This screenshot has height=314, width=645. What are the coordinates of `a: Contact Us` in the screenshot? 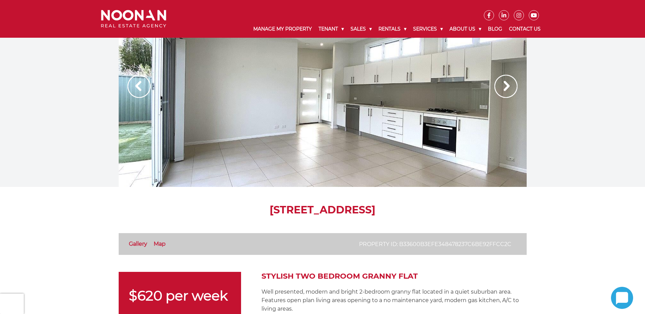 It's located at (524, 29).